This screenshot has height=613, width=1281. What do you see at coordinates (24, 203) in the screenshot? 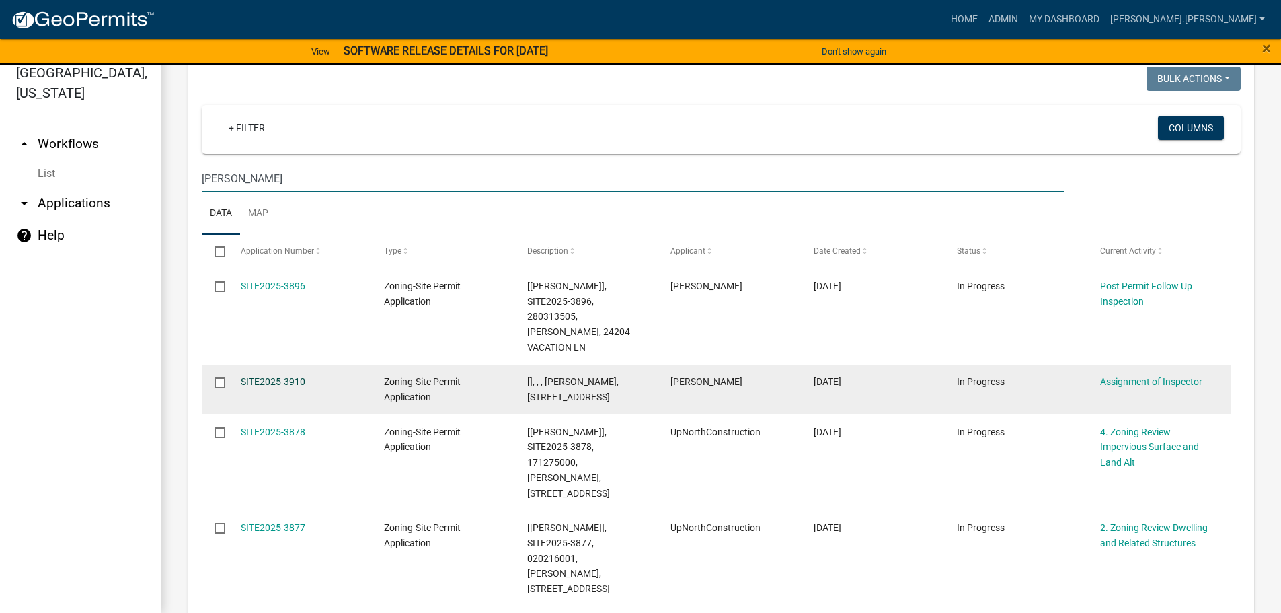
I see `i: arrow_drop_down` at bounding box center [24, 203].